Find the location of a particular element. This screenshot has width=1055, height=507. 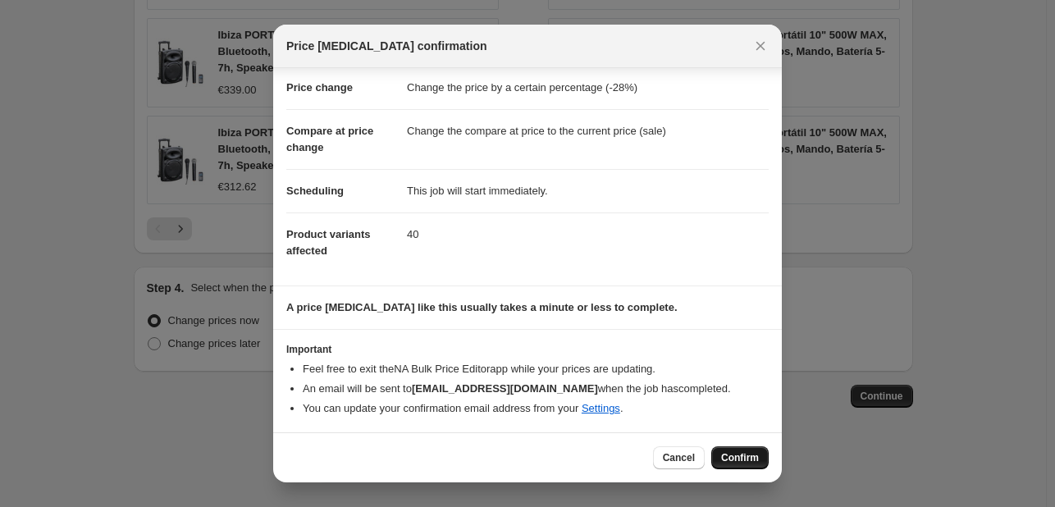

h3: Important is located at coordinates (527, 349).